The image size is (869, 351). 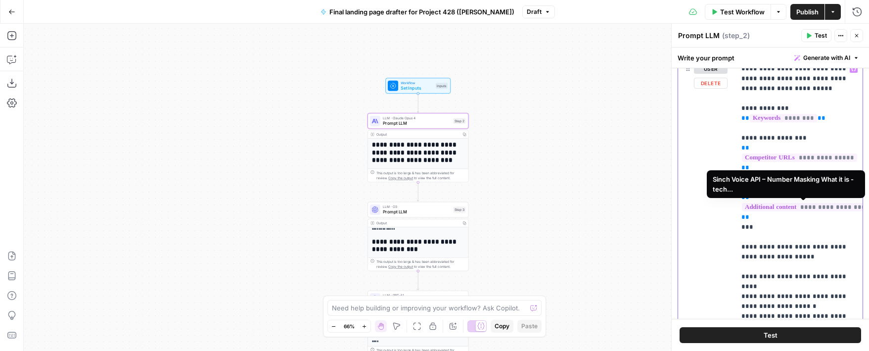 I want to click on button: Copy, so click(x=502, y=326).